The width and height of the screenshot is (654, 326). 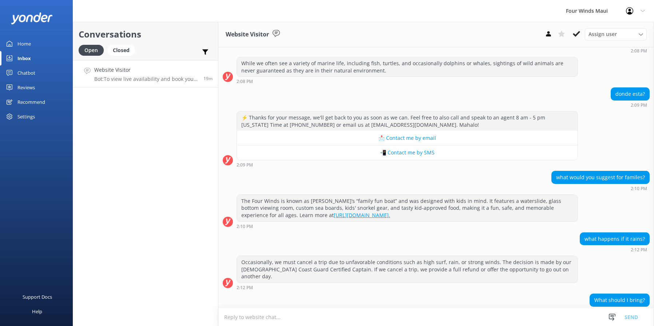 I want to click on button: 📩 Contact me by email, so click(x=407, y=138).